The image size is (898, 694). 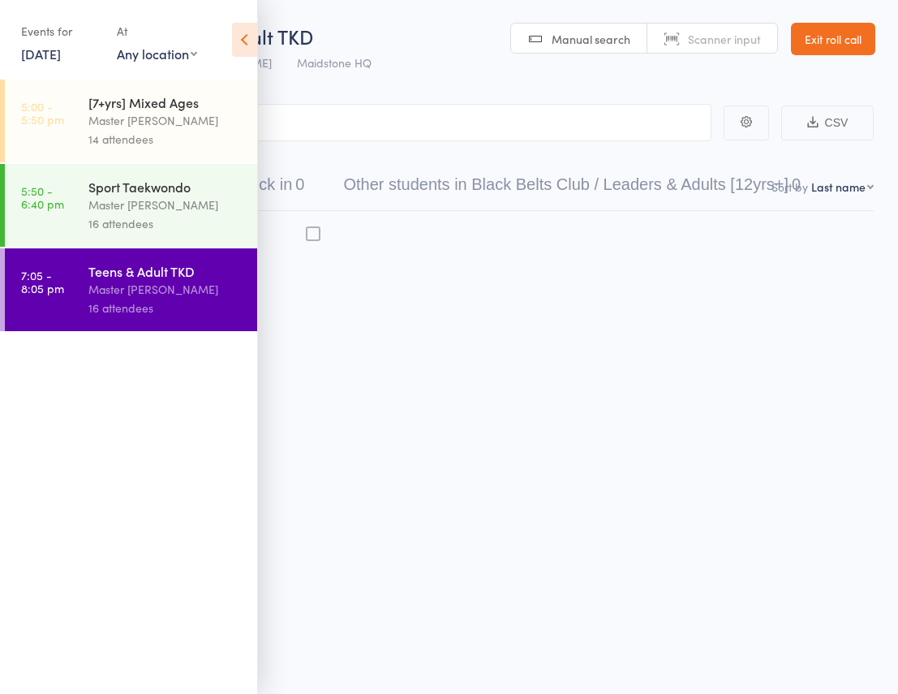 I want to click on div: Any location, so click(x=157, y=54).